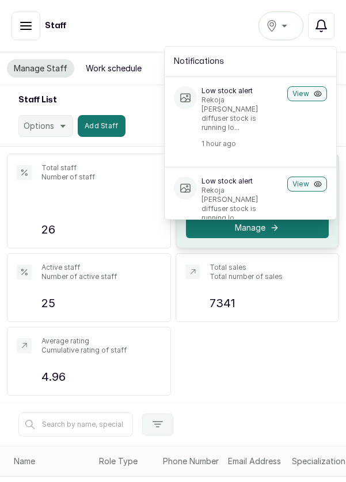 This screenshot has height=482, width=346. Describe the element at coordinates (173, 100) in the screenshot. I see `h2: Staff List` at that location.